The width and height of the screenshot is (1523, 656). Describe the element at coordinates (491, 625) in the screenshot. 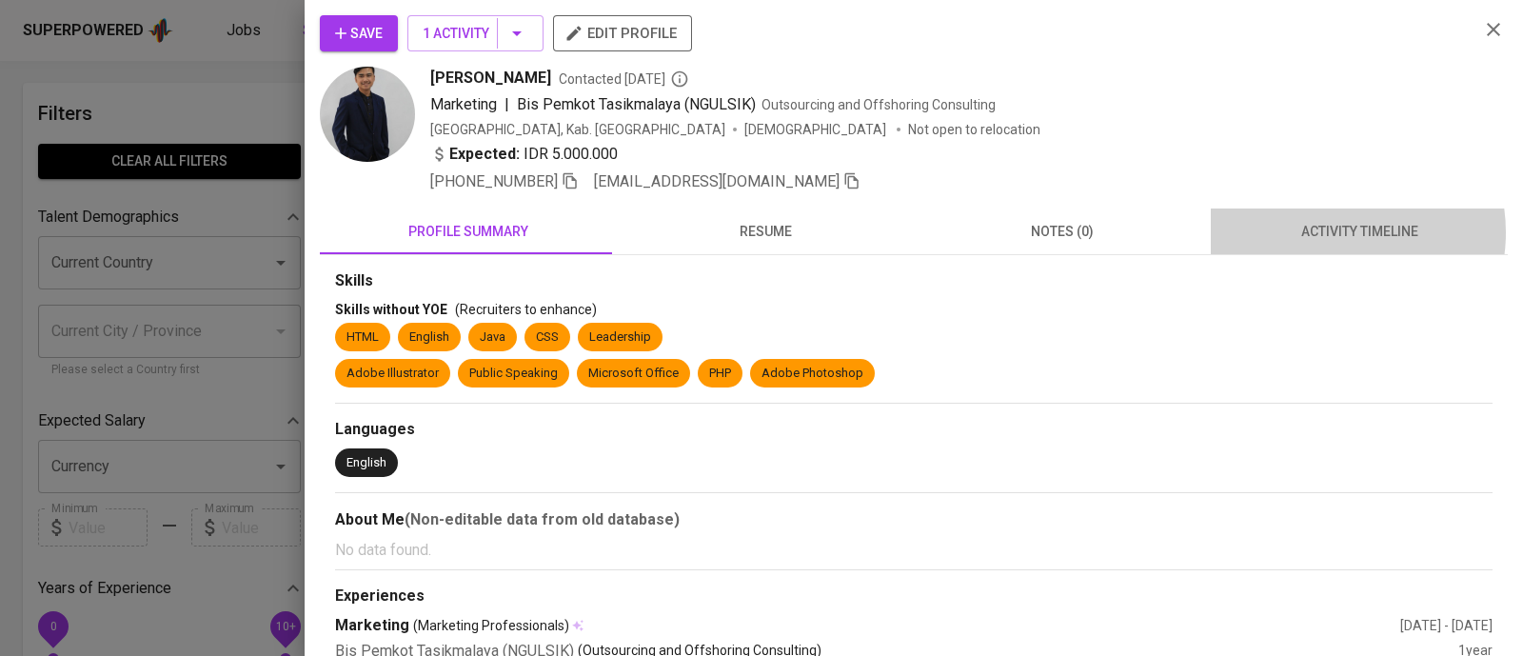

I see `span: (Marketing Professionals)` at that location.